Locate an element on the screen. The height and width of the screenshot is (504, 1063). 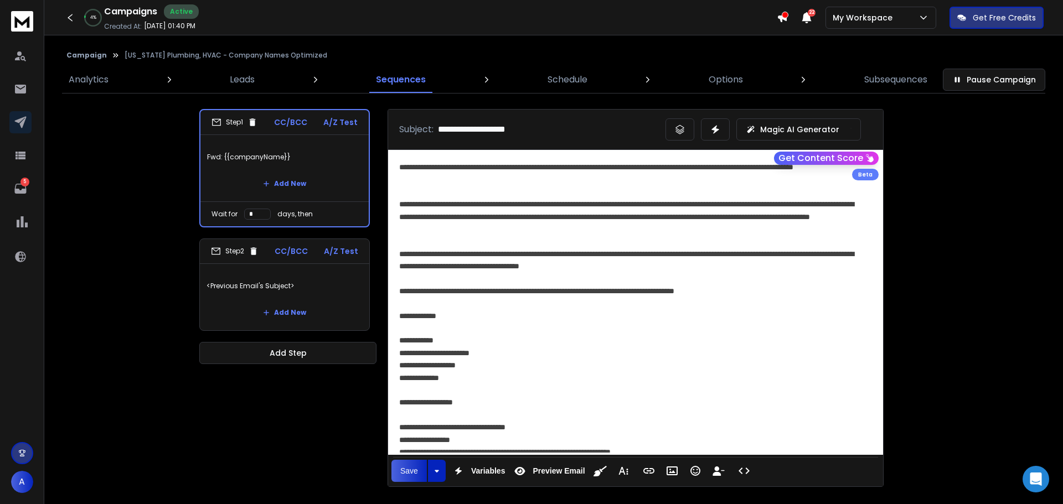
button: Save is located at coordinates (409, 471).